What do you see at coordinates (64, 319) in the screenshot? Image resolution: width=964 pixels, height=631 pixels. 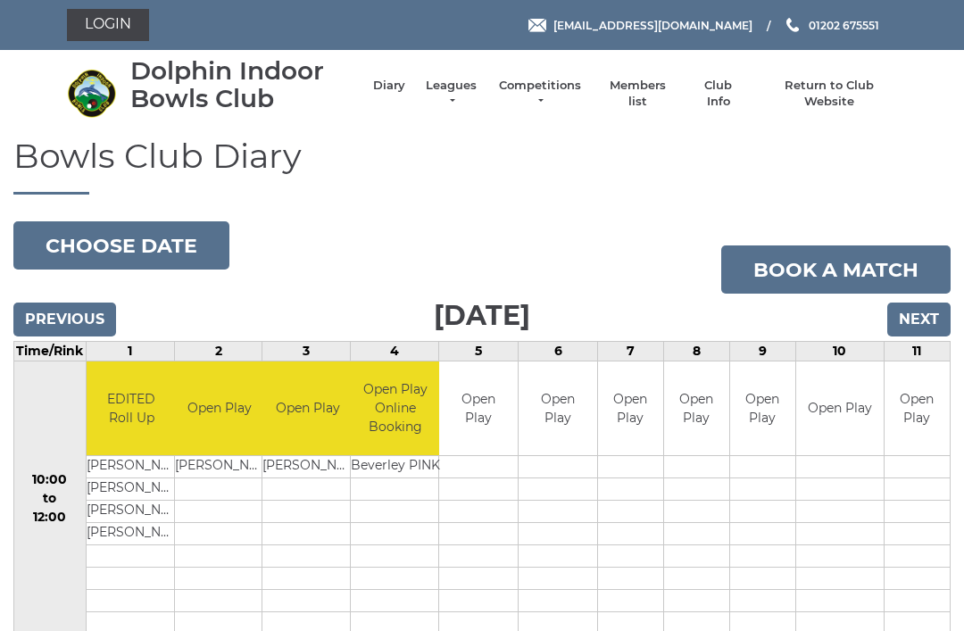 I see `input: Previous` at bounding box center [64, 319].